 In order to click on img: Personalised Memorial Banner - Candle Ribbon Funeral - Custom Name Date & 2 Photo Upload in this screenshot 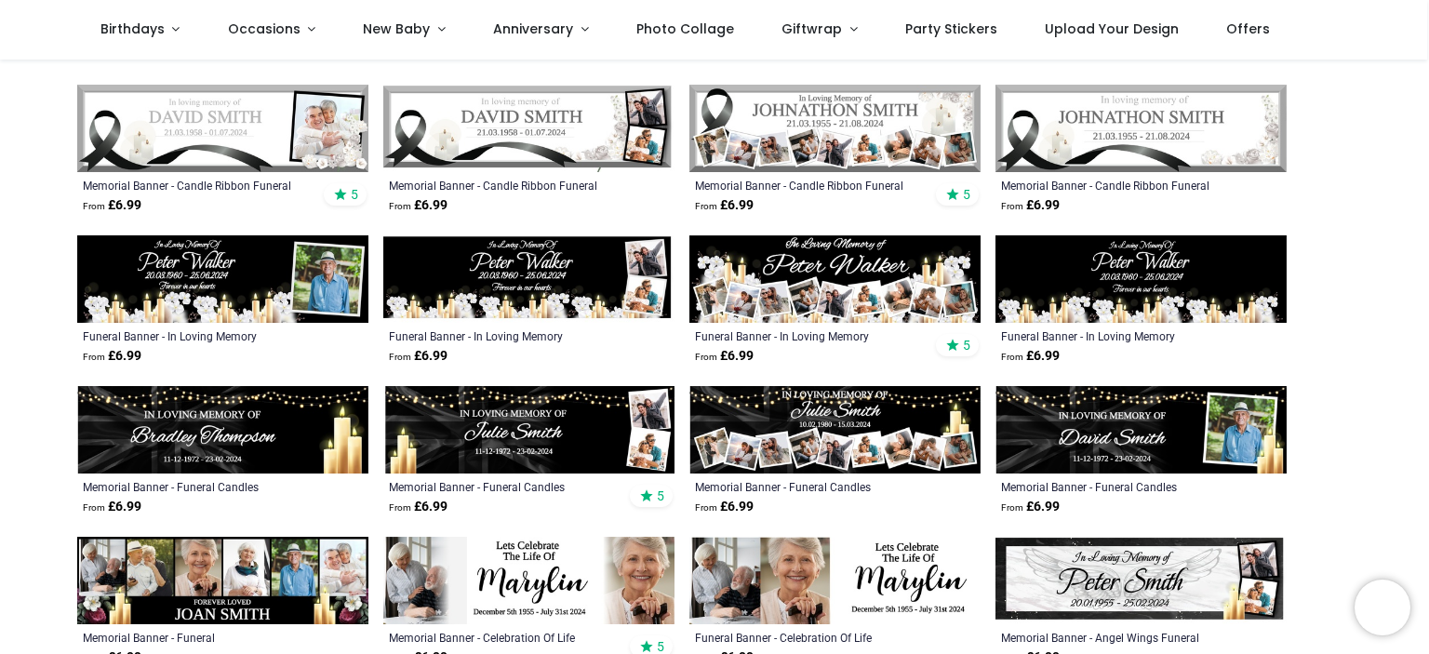, I will do `click(528, 128)`.